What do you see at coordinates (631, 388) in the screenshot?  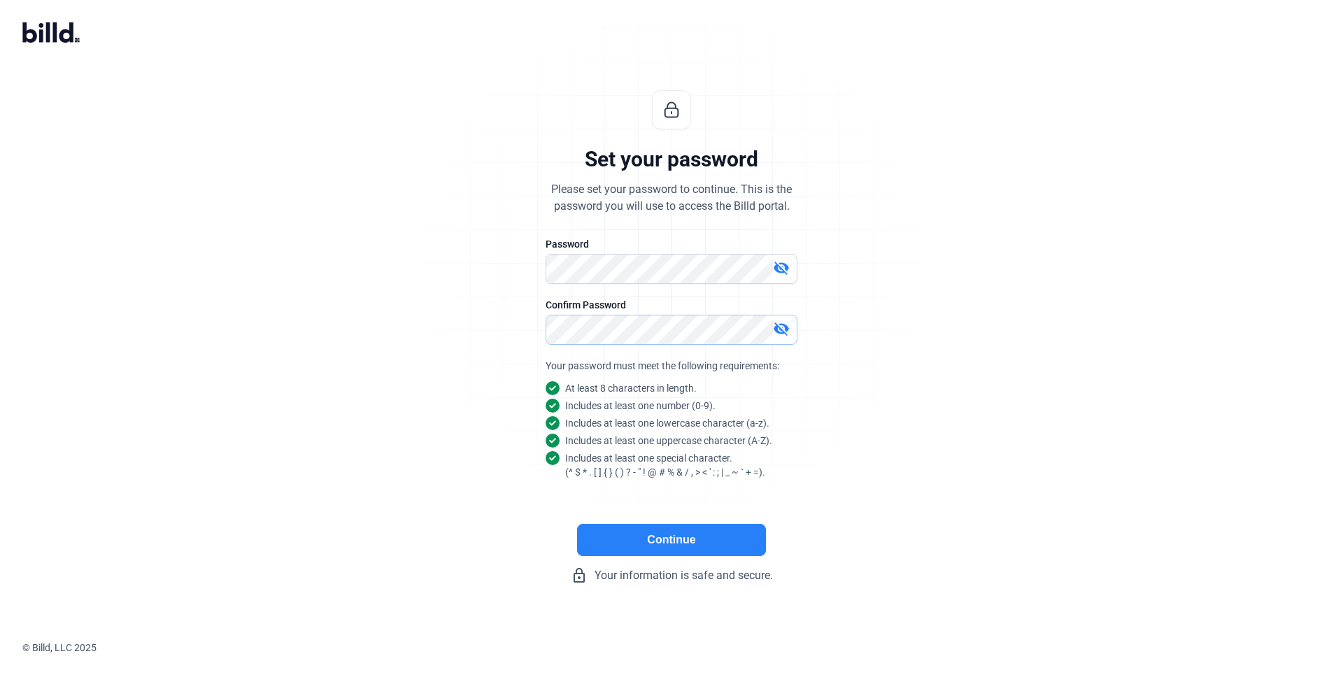 I see `snap: At least 8 characters in length.` at bounding box center [631, 388].